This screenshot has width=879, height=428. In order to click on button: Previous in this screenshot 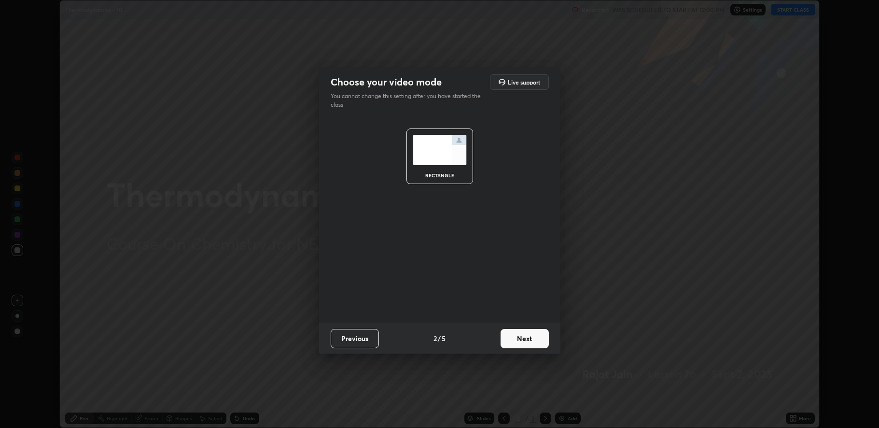, I will do `click(355, 338)`.